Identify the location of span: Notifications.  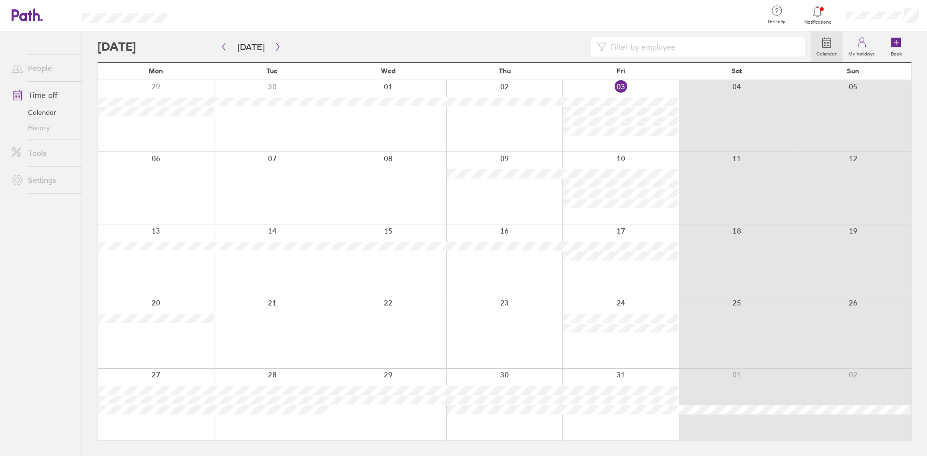
(817, 22).